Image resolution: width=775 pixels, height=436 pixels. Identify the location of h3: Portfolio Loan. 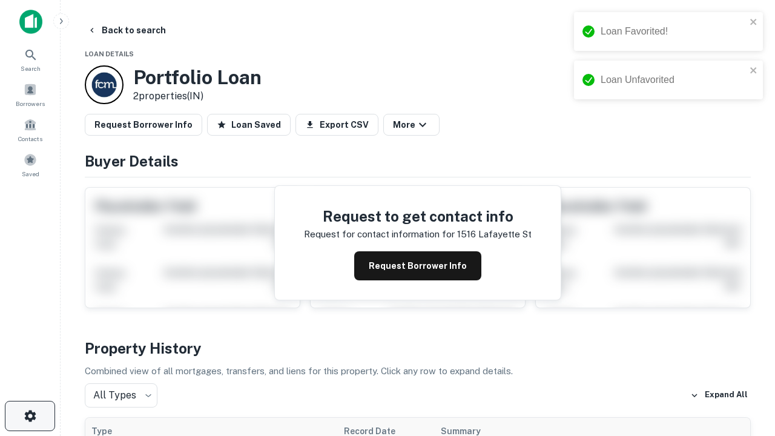
(197, 78).